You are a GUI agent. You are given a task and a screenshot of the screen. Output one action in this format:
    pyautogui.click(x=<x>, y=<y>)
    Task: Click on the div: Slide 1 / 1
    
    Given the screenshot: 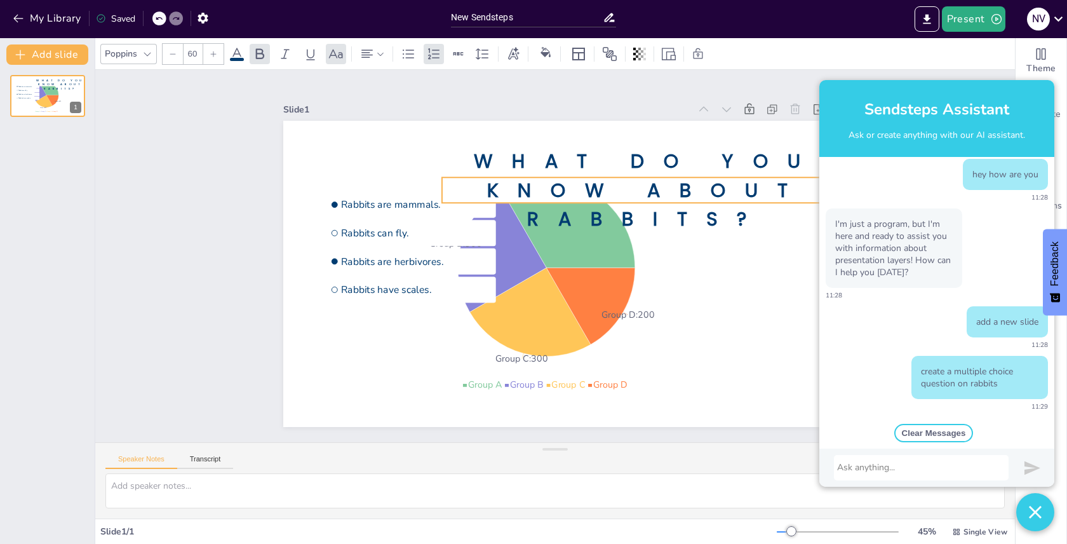 What is the action you would take?
    pyautogui.click(x=438, y=531)
    